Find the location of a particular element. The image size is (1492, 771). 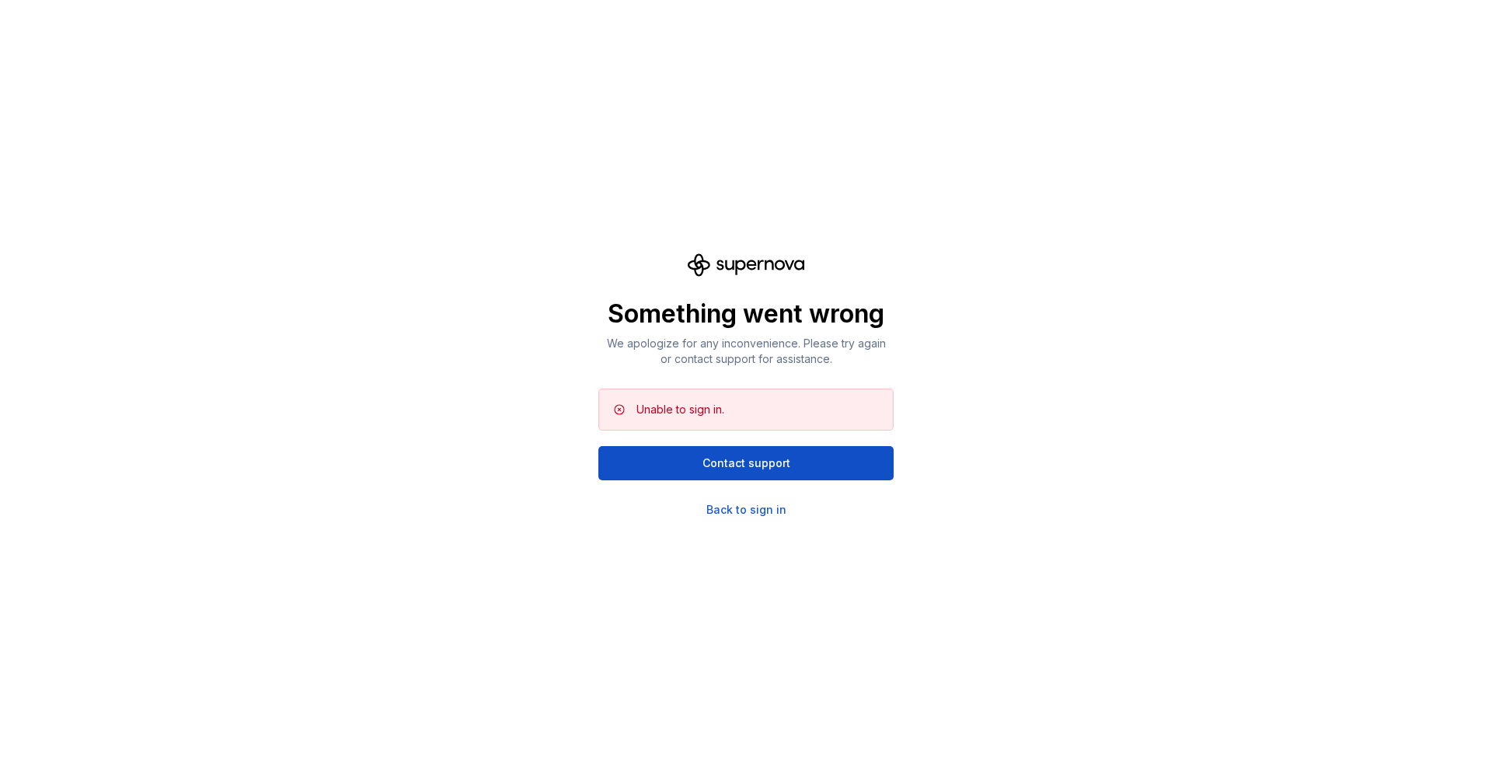

div: Unable to sign in. is located at coordinates (680, 409).